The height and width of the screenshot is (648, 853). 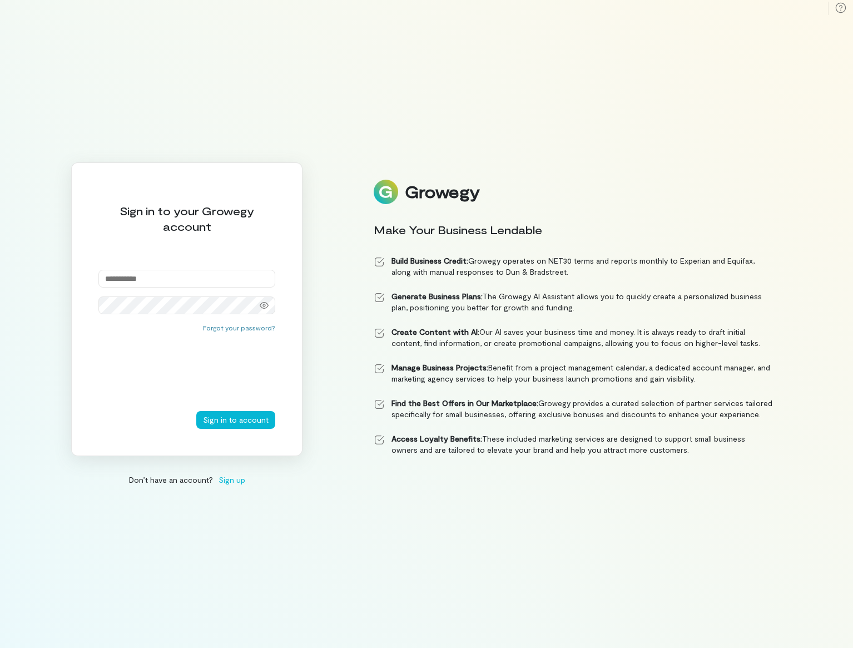 I want to click on li: These included marketing services are designed to support small business owners and are tailored ..., so click(x=573, y=444).